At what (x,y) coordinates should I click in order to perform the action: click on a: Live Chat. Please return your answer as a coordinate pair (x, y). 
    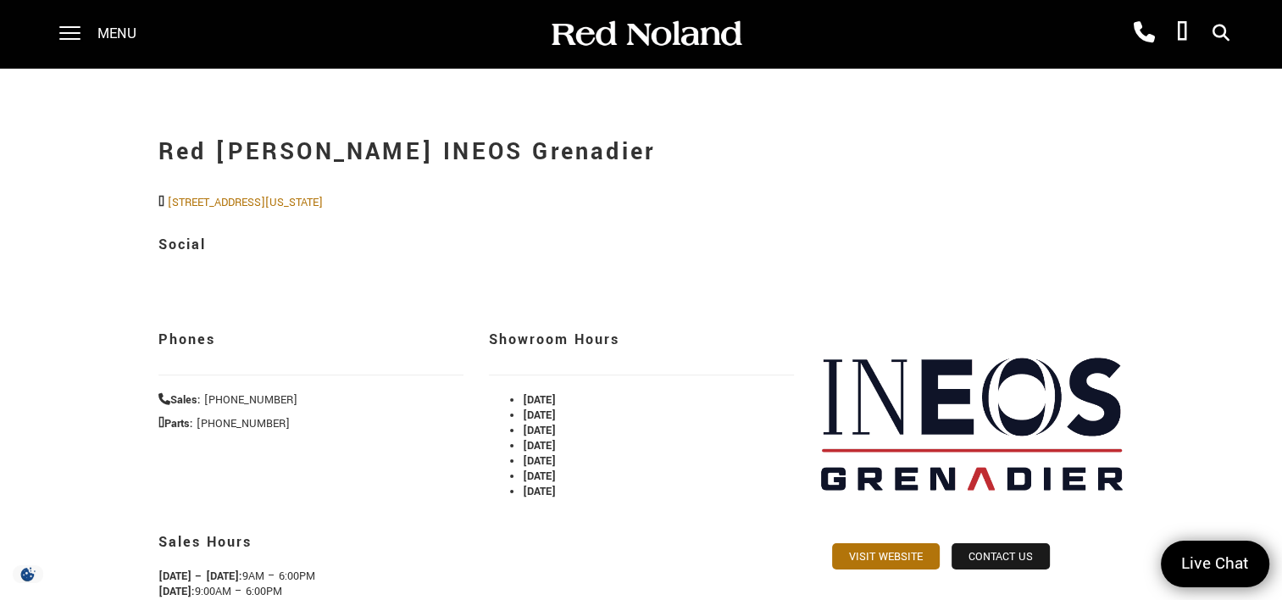
    Looking at the image, I should click on (1215, 563).